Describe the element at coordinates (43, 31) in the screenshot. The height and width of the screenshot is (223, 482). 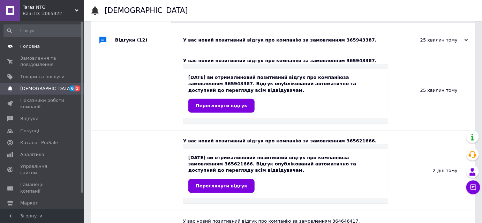
I see `input: Пошук` at that location.